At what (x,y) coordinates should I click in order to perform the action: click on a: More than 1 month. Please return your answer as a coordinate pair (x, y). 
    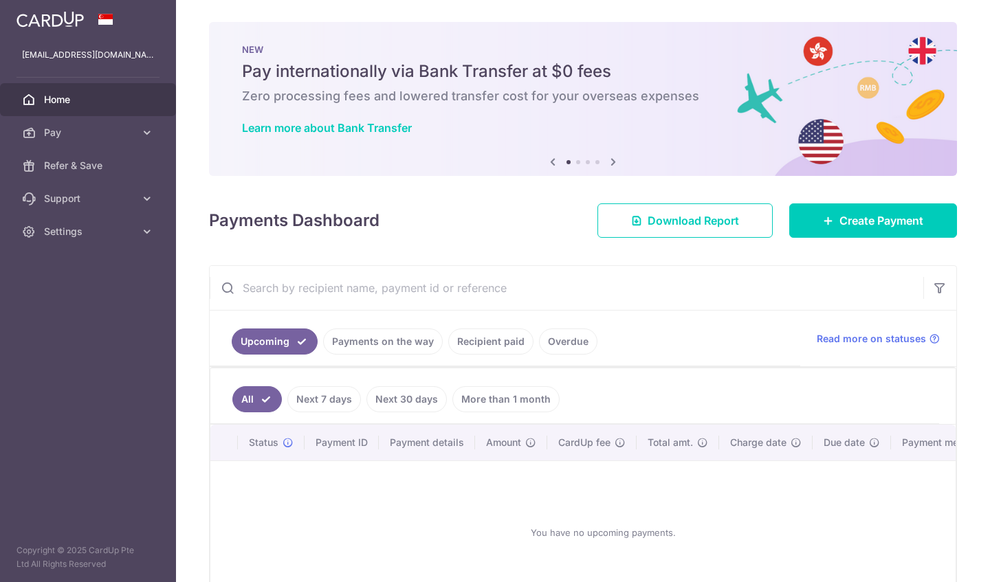
    Looking at the image, I should click on (506, 399).